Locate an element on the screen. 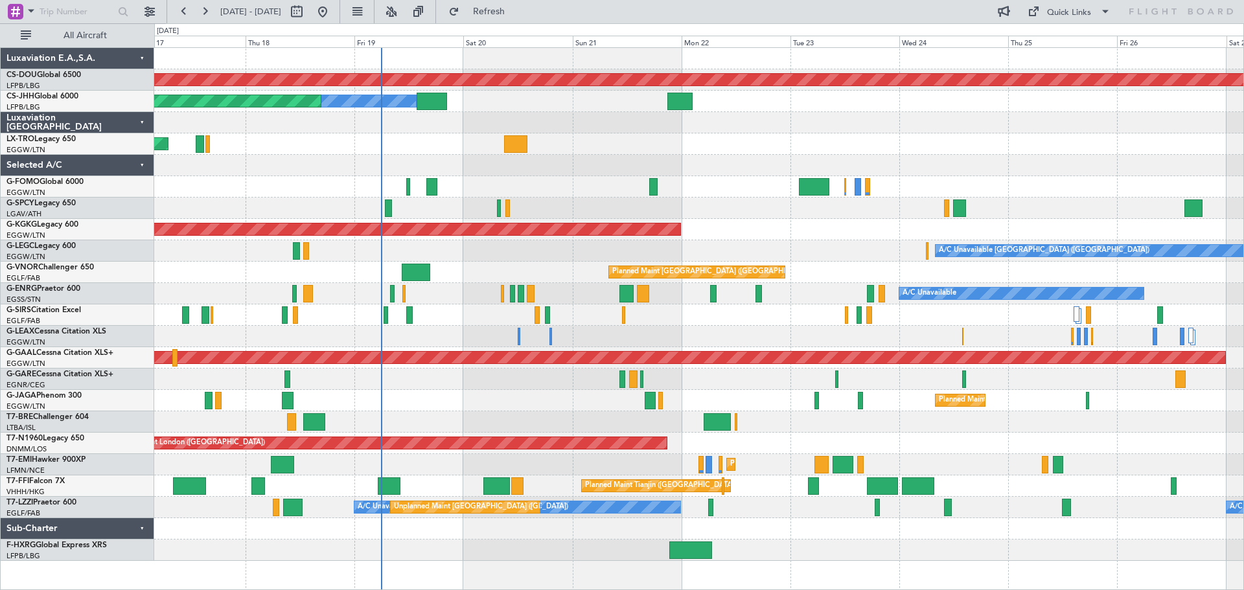 The height and width of the screenshot is (590, 1244). span: T7-LZZI is located at coordinates (19, 503).